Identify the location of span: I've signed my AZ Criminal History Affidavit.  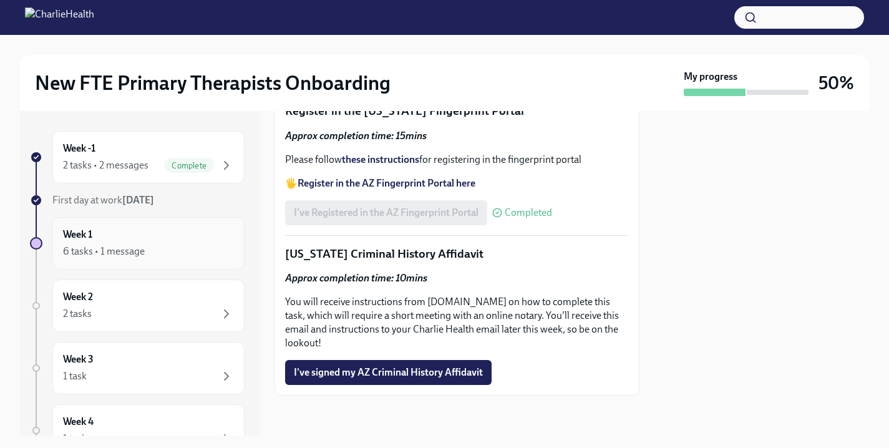
(388, 372).